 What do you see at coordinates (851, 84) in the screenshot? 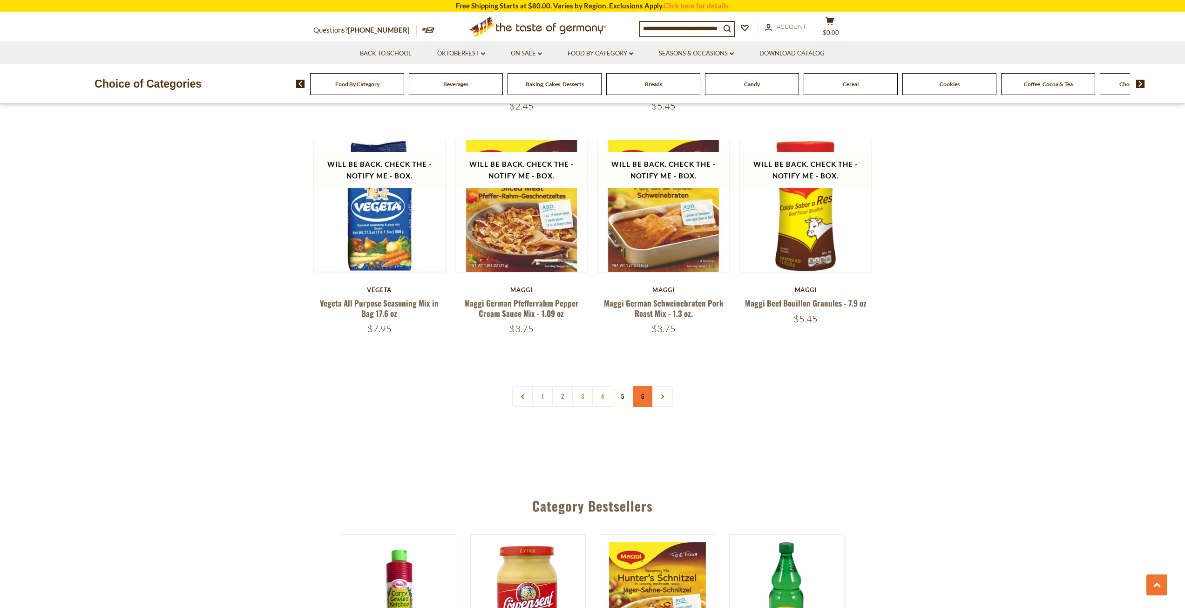
I see `a: Cereal` at bounding box center [851, 84].